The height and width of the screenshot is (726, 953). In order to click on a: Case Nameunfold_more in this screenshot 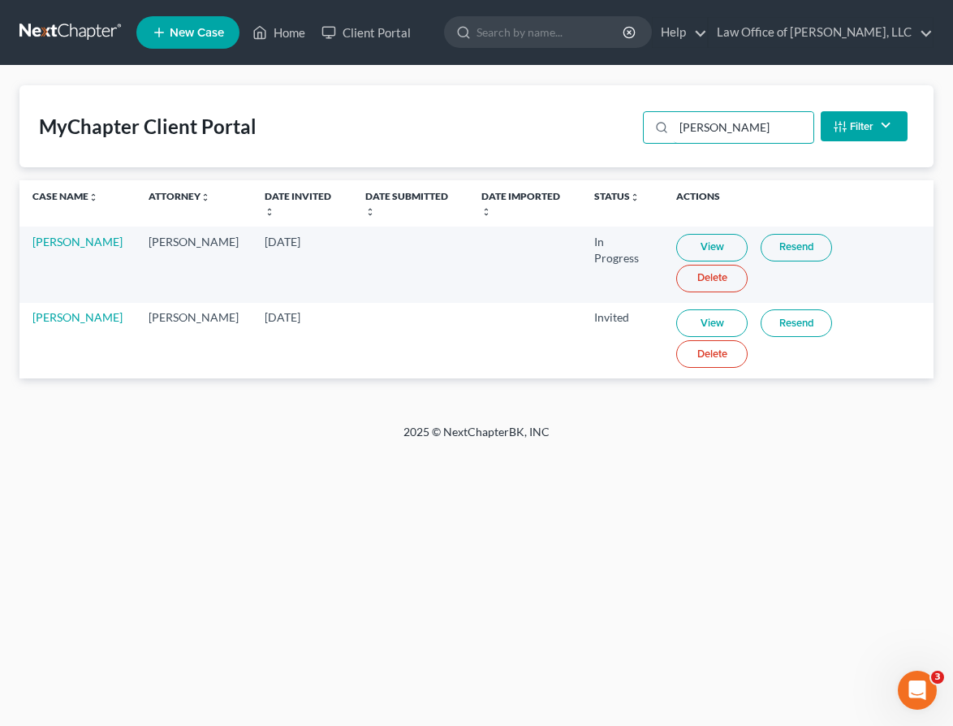, I will do `click(65, 196)`.